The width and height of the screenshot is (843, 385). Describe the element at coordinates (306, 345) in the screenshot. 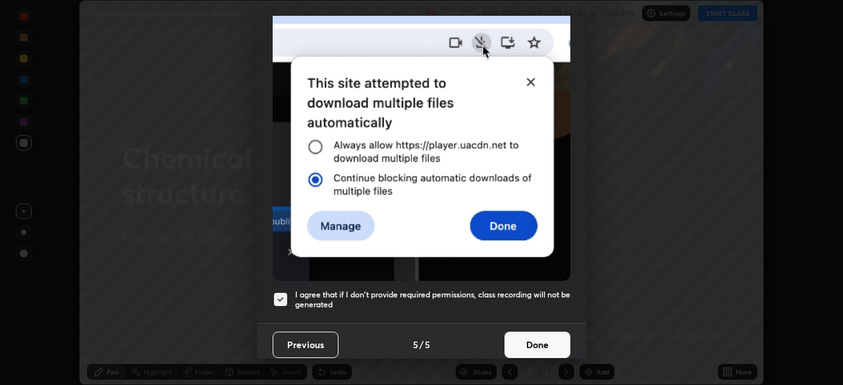

I see `button: Previous` at that location.